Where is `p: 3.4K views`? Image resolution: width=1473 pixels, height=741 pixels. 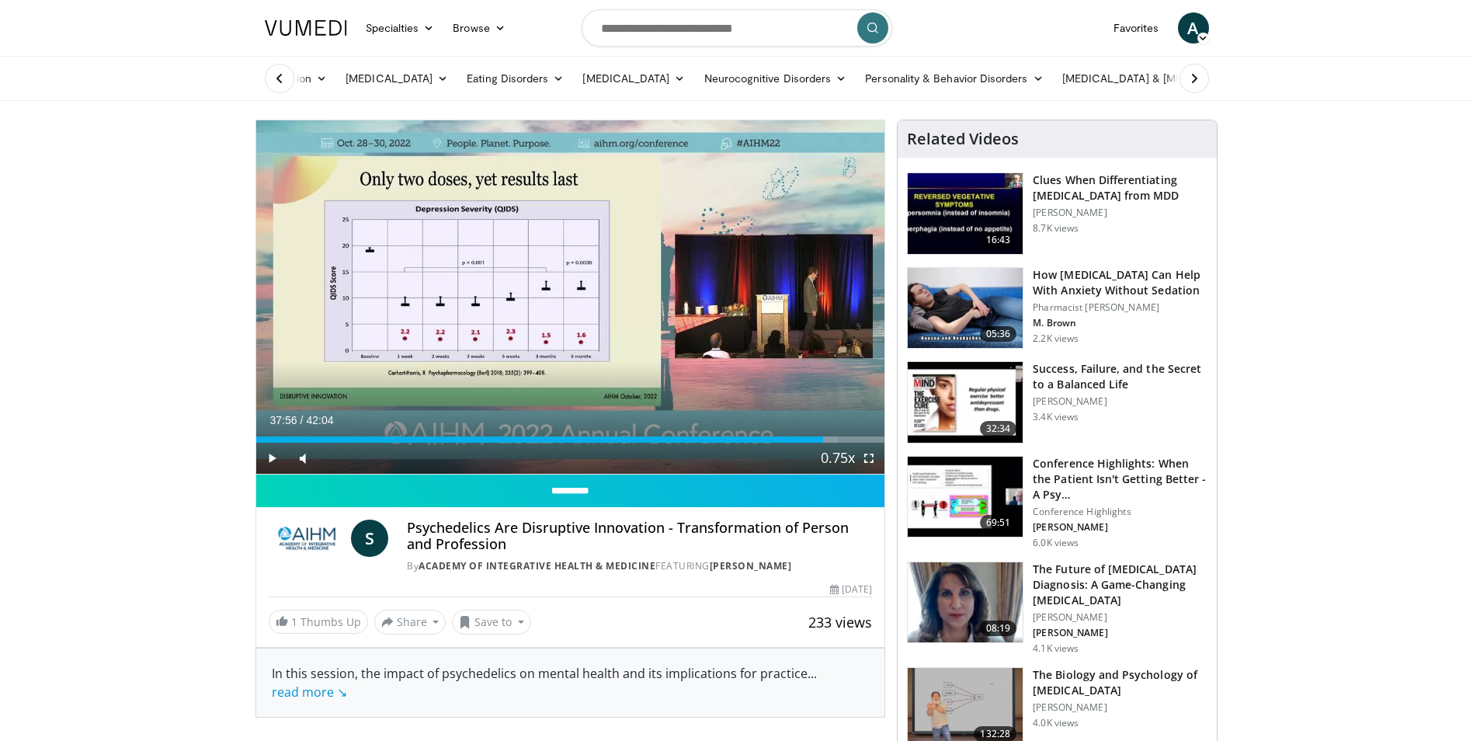
p: 3.4K views is located at coordinates (1055, 417).